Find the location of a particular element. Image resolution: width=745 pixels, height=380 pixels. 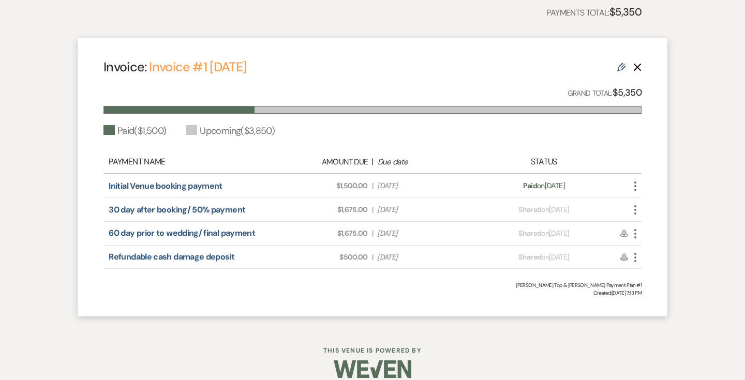

a: 60 day prior to wedding/ final payment is located at coordinates (182, 233).